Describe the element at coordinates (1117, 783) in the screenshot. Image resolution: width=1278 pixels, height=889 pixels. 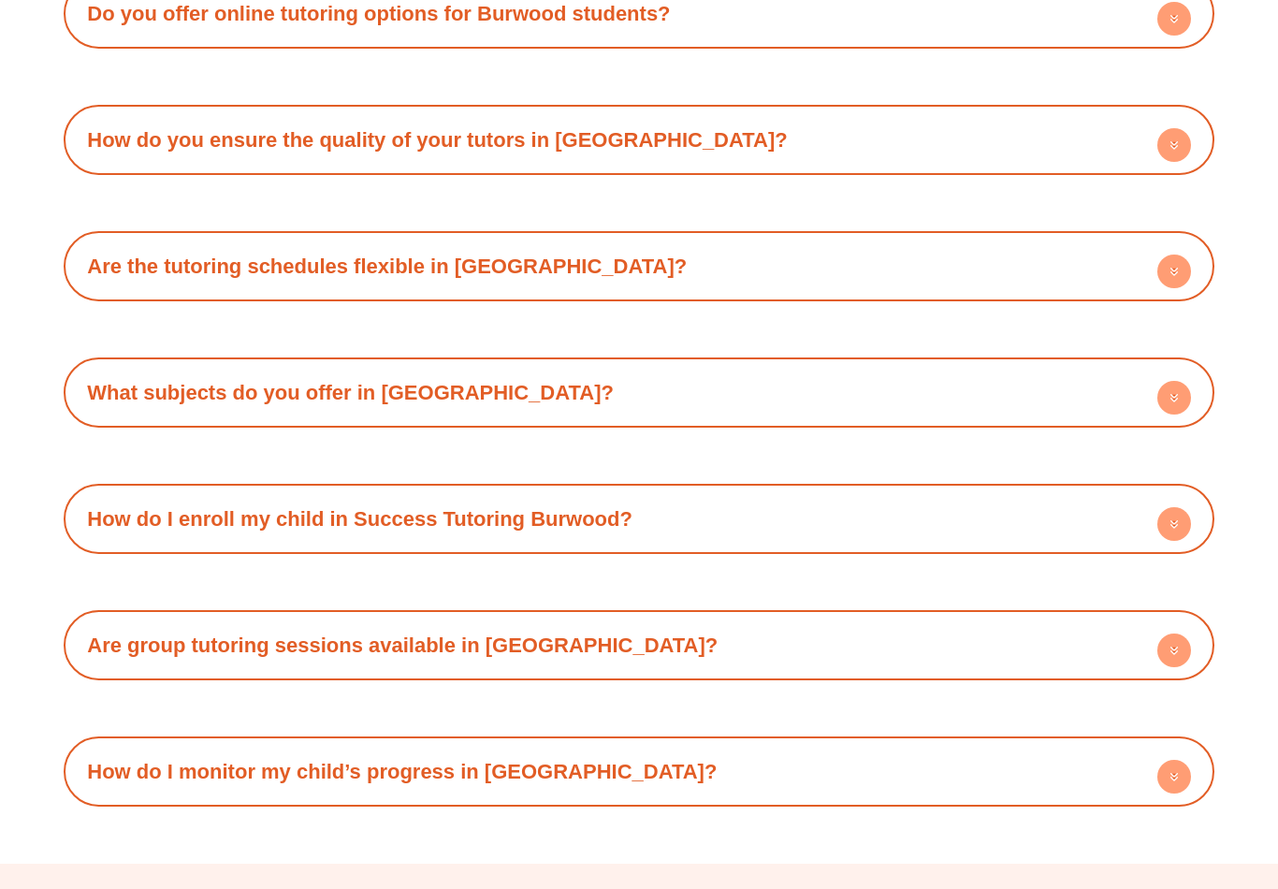
I see `div: Chat Widget` at that location.